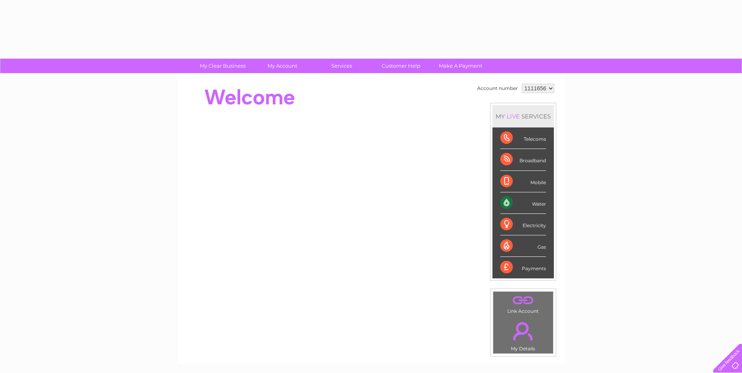 The image size is (742, 373). I want to click on div: LIVE, so click(513, 116).